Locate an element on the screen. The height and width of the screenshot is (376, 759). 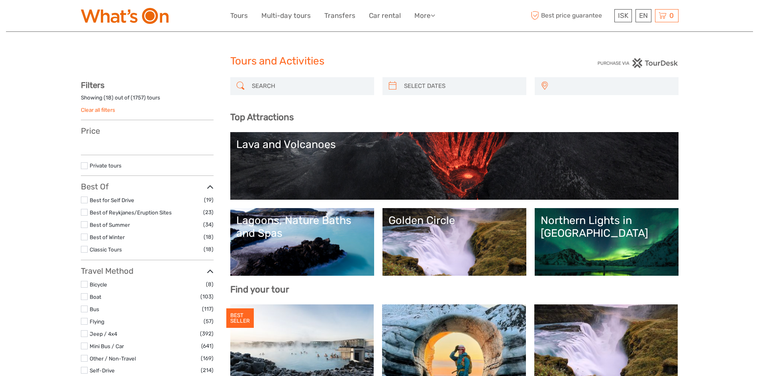
label: 1757 is located at coordinates (138, 98).